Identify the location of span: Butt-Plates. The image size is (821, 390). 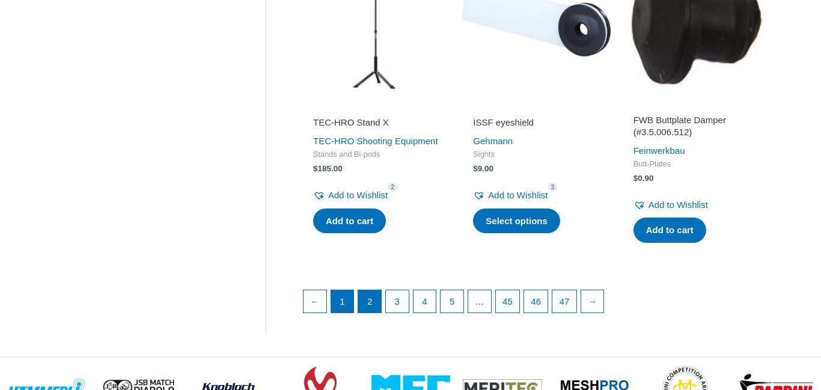
(696, 164).